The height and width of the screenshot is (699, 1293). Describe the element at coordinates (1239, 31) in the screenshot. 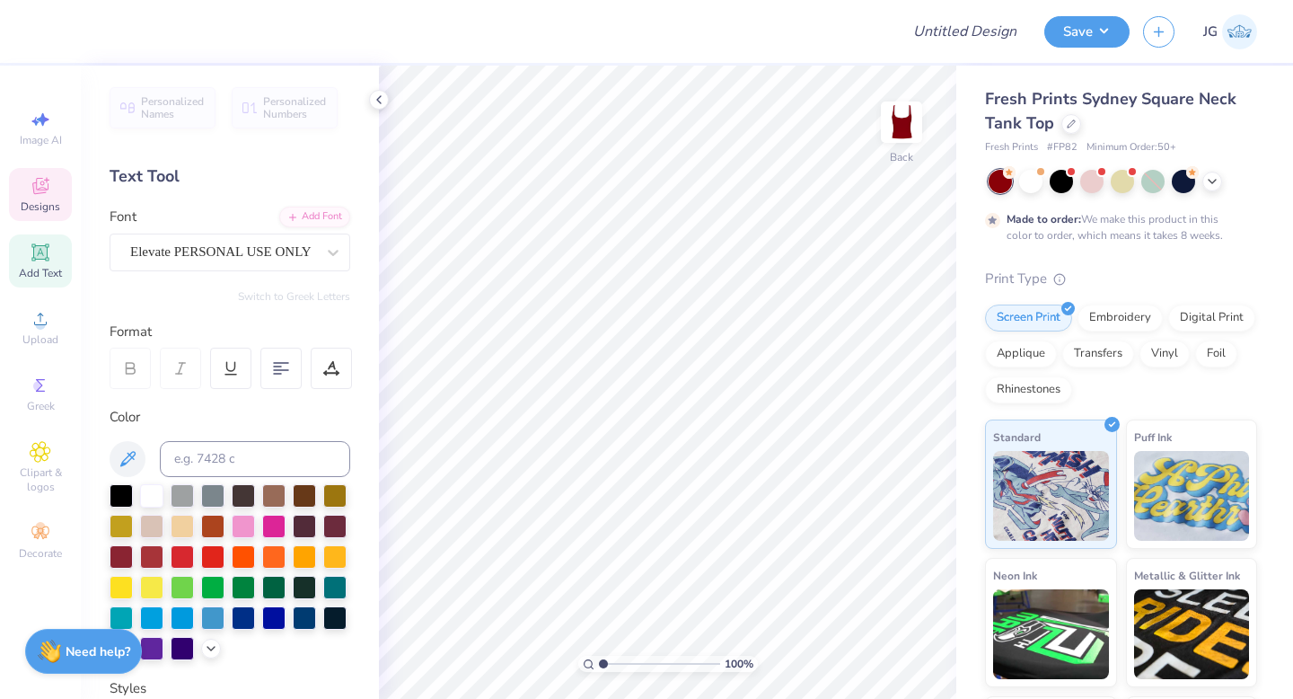

I see `img: Jazmin Gatus` at that location.